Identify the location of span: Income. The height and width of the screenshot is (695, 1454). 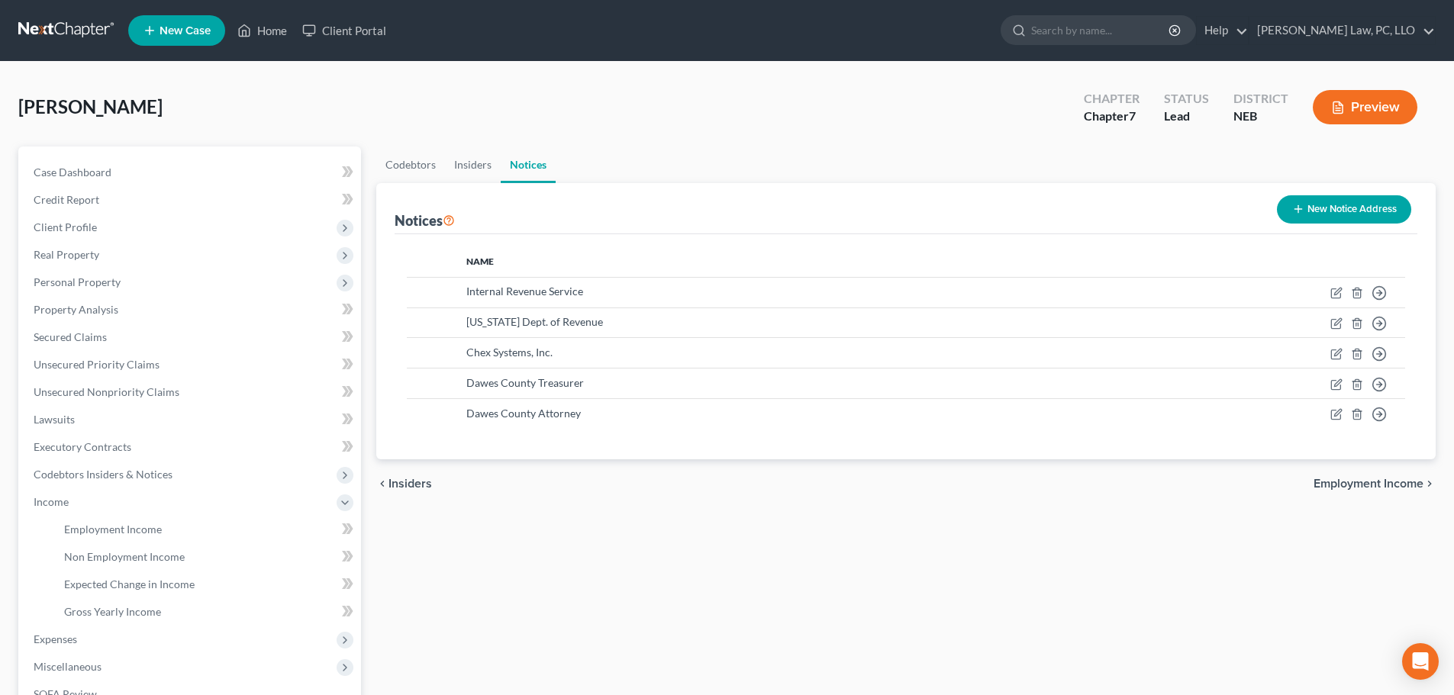
(51, 502).